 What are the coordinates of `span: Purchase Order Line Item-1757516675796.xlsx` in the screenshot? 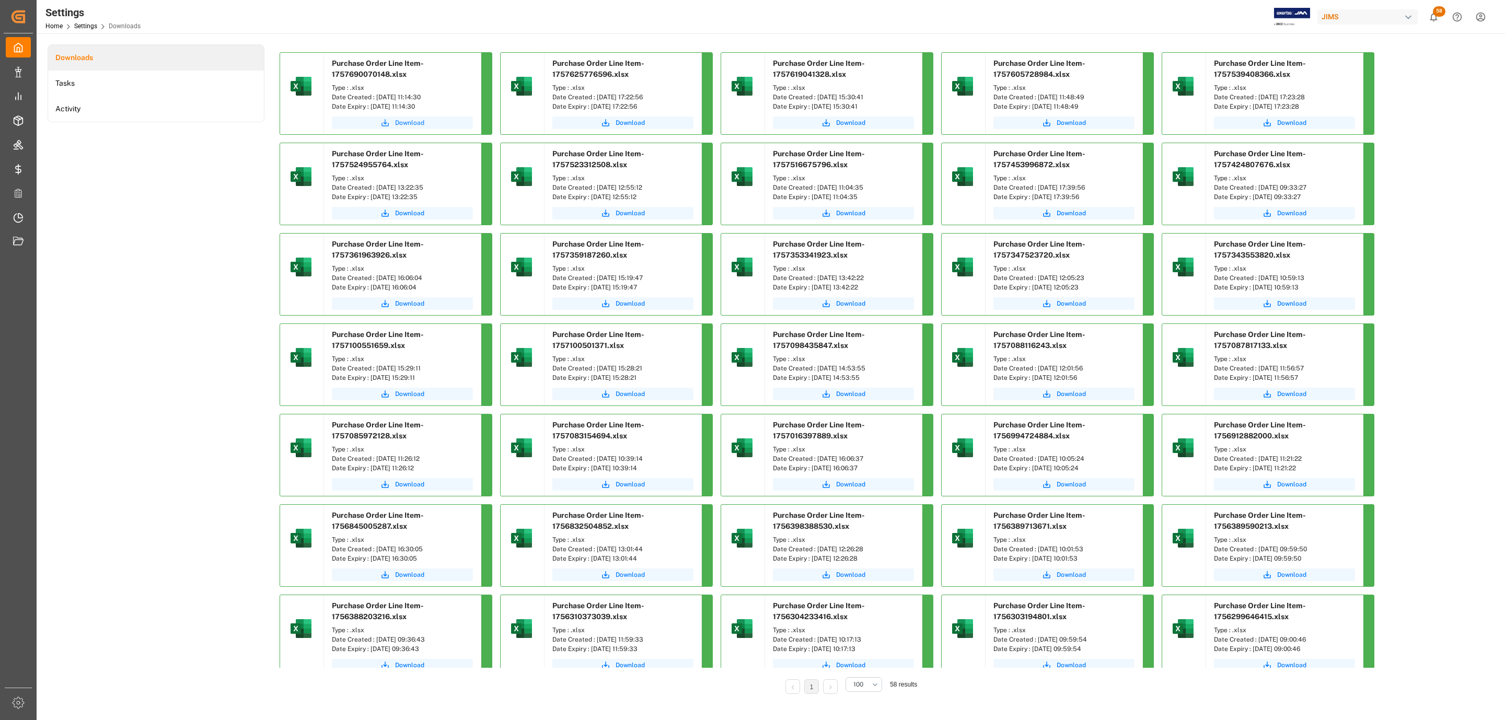 It's located at (819, 159).